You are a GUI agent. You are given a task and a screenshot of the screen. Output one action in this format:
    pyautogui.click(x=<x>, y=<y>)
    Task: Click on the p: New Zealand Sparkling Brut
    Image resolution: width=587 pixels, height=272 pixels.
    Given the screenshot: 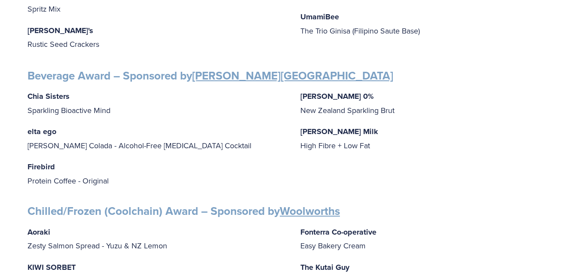 What is the action you would take?
    pyautogui.click(x=430, y=103)
    